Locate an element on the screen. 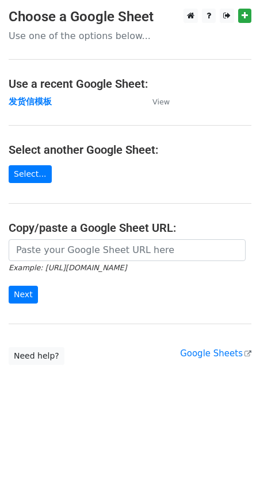 This screenshot has height=490, width=260. h4: Select another Google Sheet: is located at coordinates (130, 150).